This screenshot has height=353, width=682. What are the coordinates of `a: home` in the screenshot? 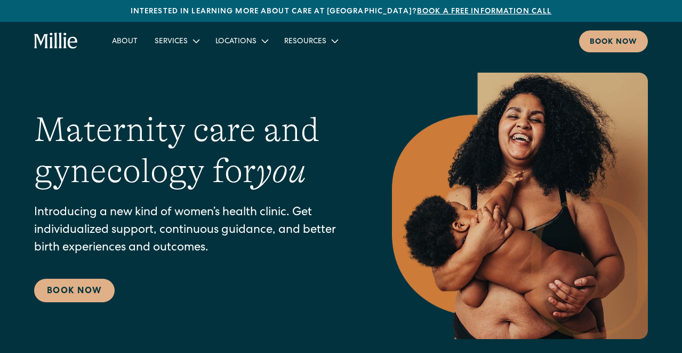 It's located at (56, 41).